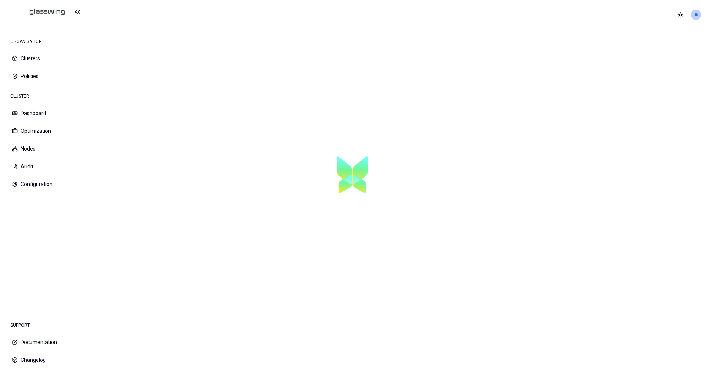 The width and height of the screenshot is (713, 374). I want to click on div: ORGANISATION, so click(44, 41).